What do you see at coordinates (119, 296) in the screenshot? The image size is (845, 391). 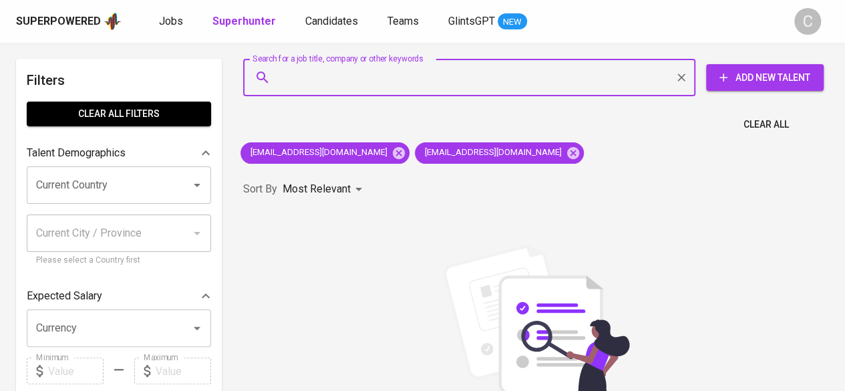 I see `div: Expected Salary` at bounding box center [119, 296].